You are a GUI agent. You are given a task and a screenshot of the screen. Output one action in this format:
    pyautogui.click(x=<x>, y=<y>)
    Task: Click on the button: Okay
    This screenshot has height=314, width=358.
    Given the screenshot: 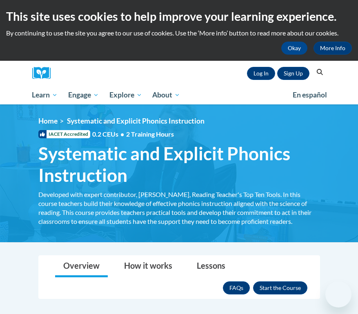 What is the action you would take?
    pyautogui.click(x=294, y=48)
    